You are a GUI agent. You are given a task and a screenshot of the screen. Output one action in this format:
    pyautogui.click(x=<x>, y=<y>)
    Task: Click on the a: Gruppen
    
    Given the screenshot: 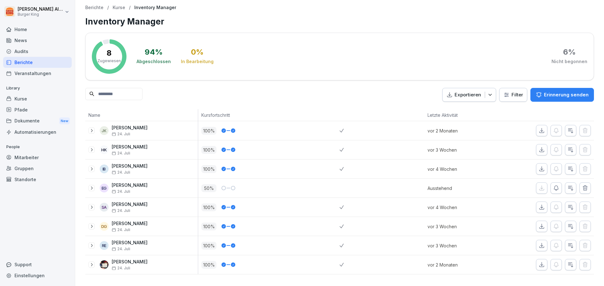 What is the action you would take?
    pyautogui.click(x=37, y=169)
    